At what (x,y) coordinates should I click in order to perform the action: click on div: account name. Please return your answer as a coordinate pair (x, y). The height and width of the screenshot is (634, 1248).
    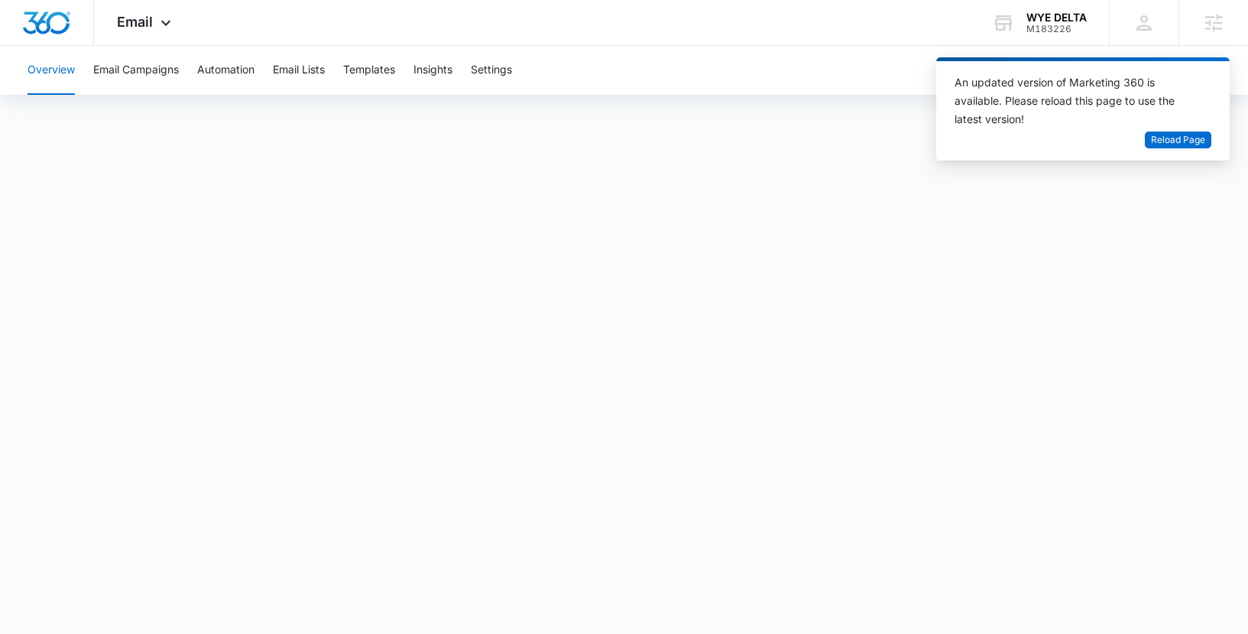
    Looking at the image, I should click on (1056, 18).